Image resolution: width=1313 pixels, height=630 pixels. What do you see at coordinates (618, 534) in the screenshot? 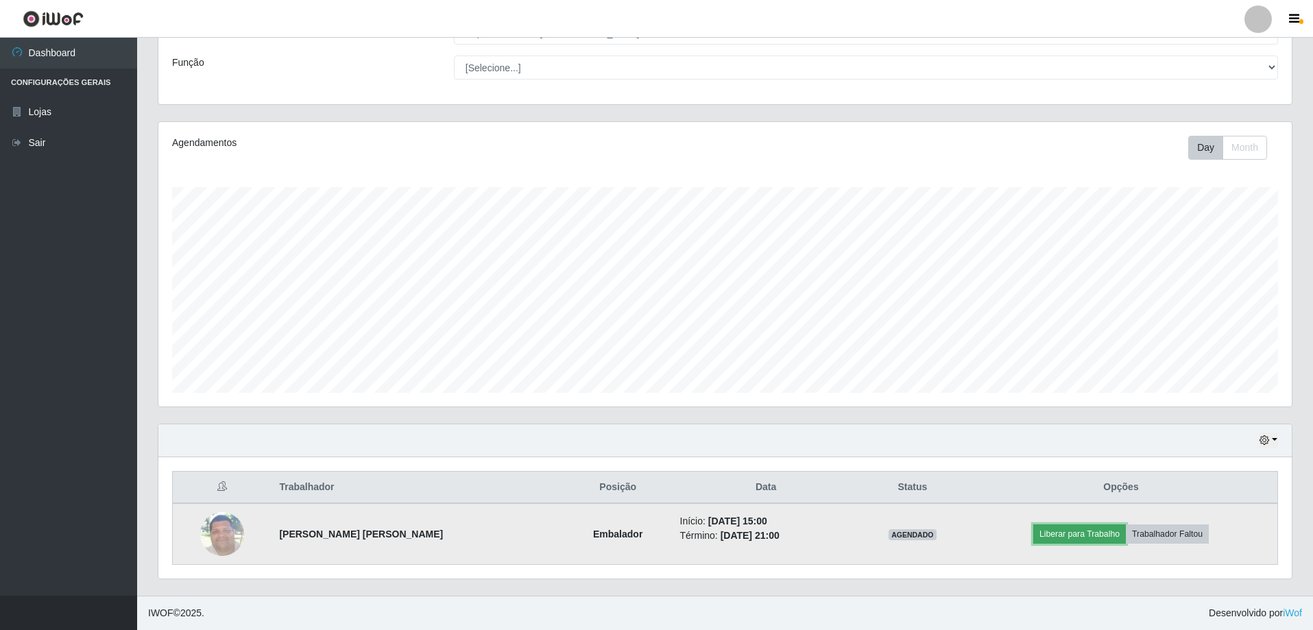
I see `strong: Embalador` at bounding box center [618, 534].